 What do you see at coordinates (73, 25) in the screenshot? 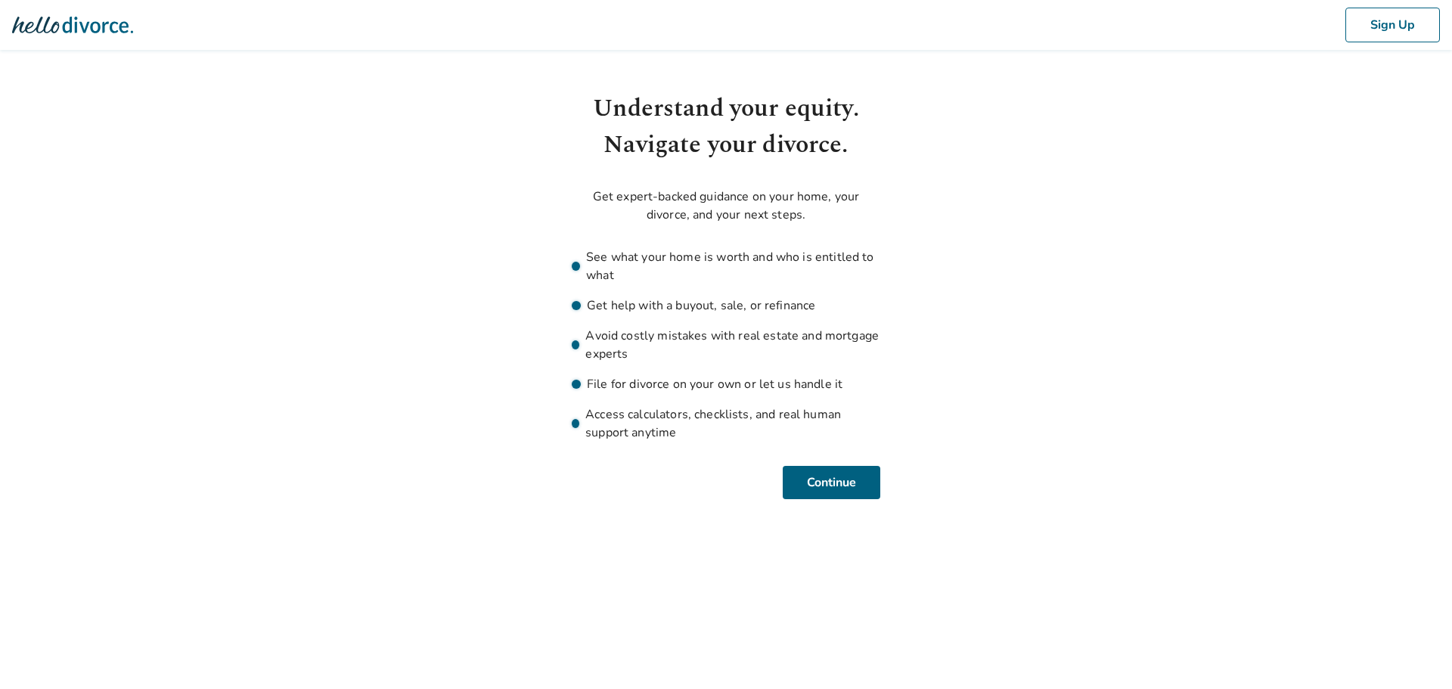
I see `img: Hello Divorce Logo` at bounding box center [73, 25].